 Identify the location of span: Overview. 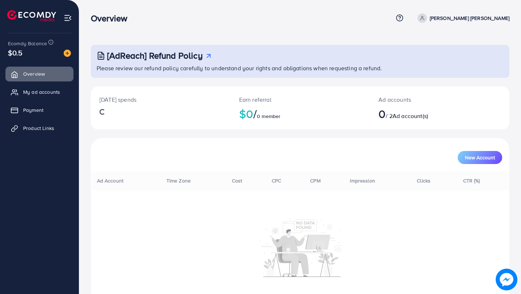
(34, 74).